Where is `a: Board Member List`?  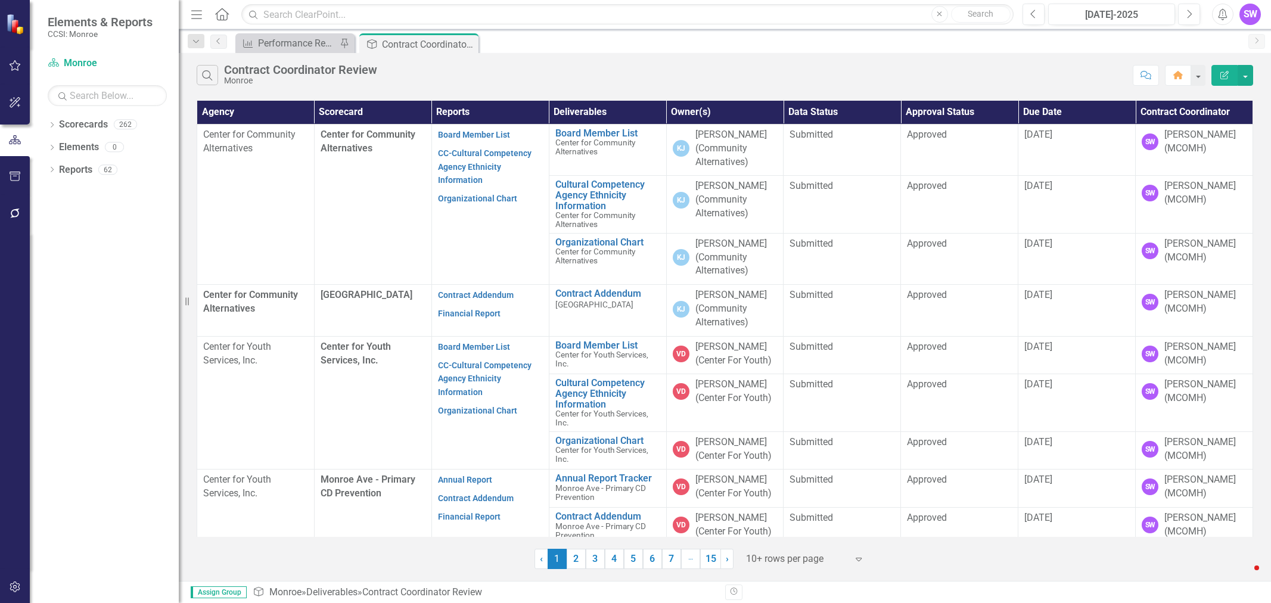
a: Board Member List is located at coordinates (608, 133).